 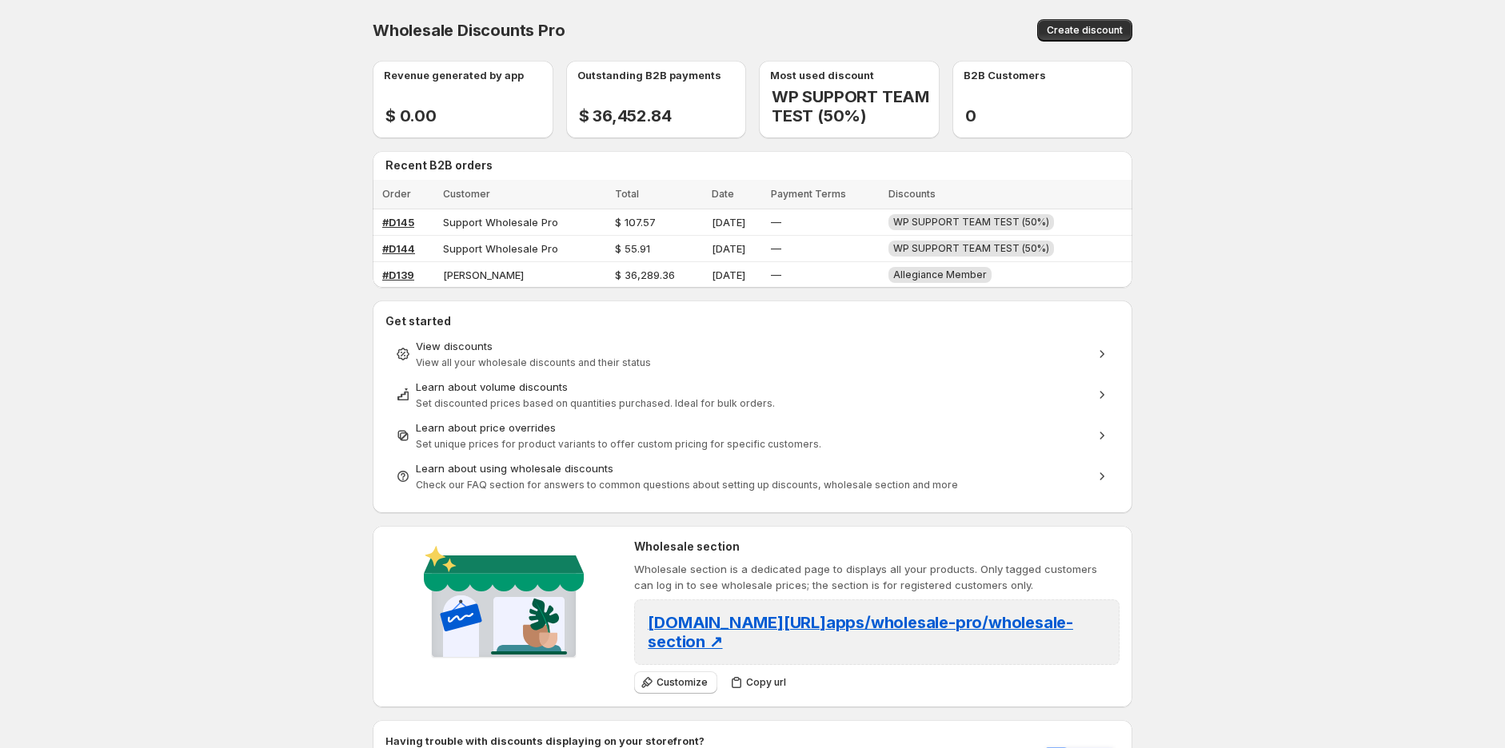 I want to click on button: Create discount, so click(x=1084, y=30).